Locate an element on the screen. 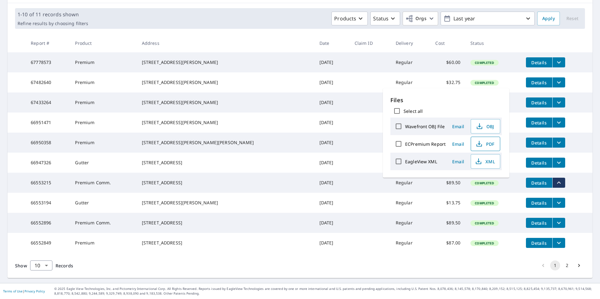  button: detailsBtn-66552849 is located at coordinates (539, 243).